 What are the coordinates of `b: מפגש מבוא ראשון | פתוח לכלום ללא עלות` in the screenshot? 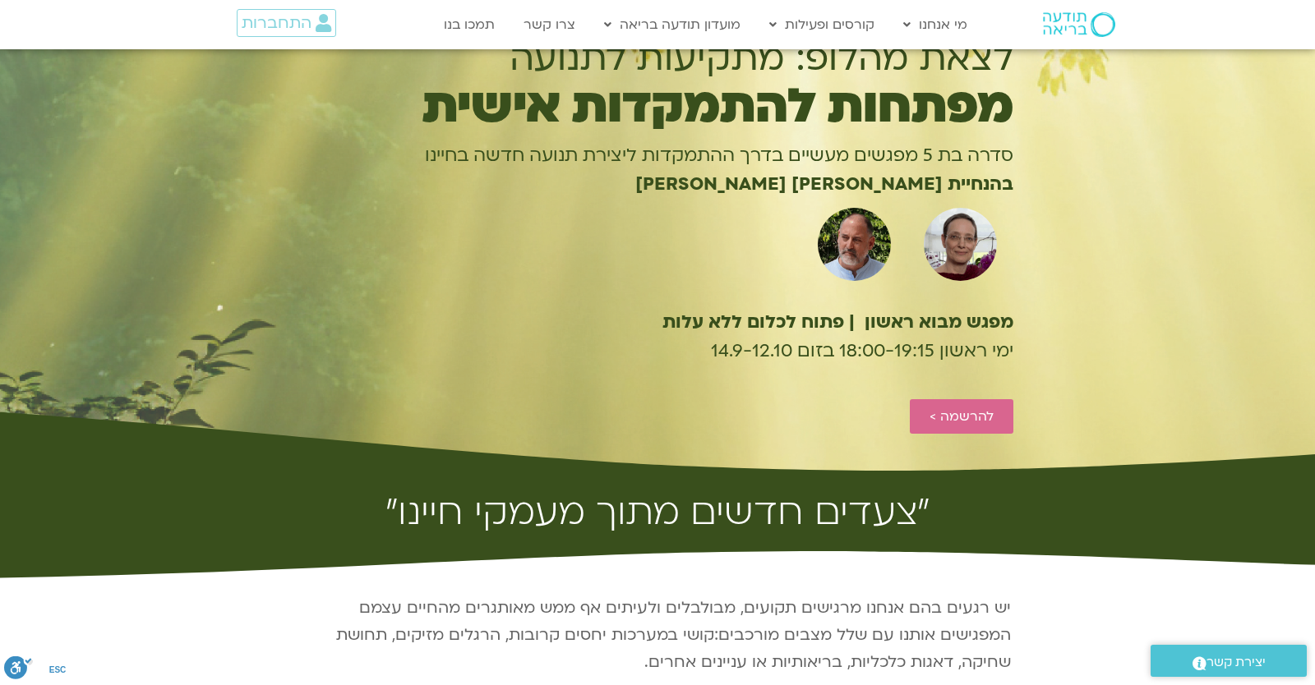 It's located at (837, 322).